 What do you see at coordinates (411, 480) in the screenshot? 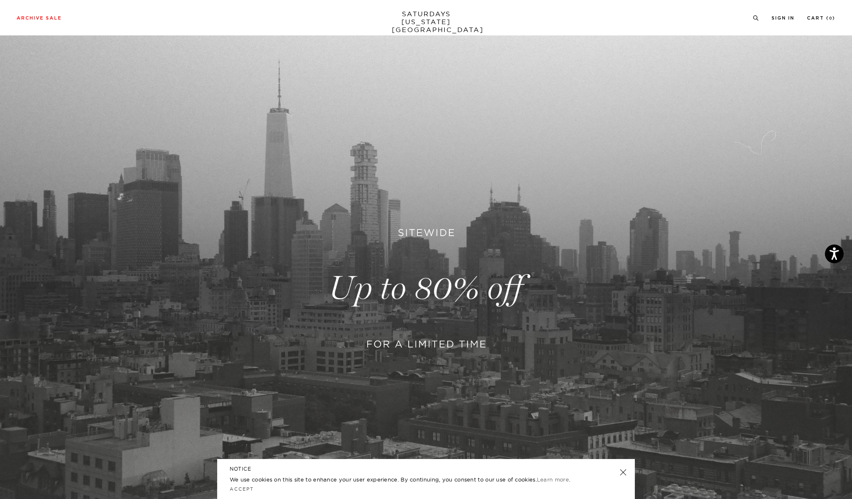
I see `p: We use cookies on this site to enhance your user experience. By continuing, you consent to our us...` at bounding box center [411, 480].